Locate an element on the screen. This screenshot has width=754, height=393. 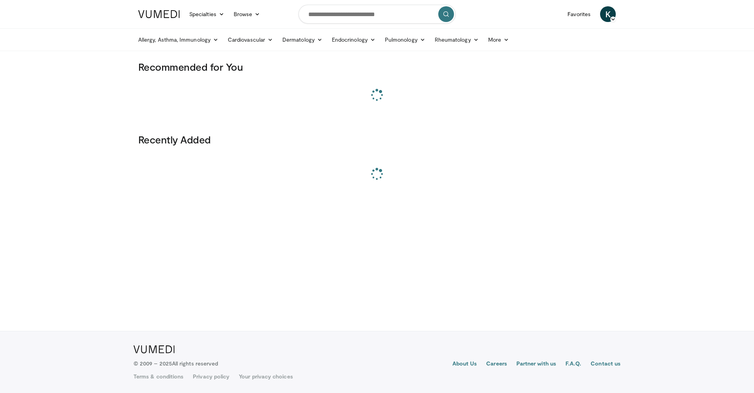
a: Terms & conditions is located at coordinates (158, 376).